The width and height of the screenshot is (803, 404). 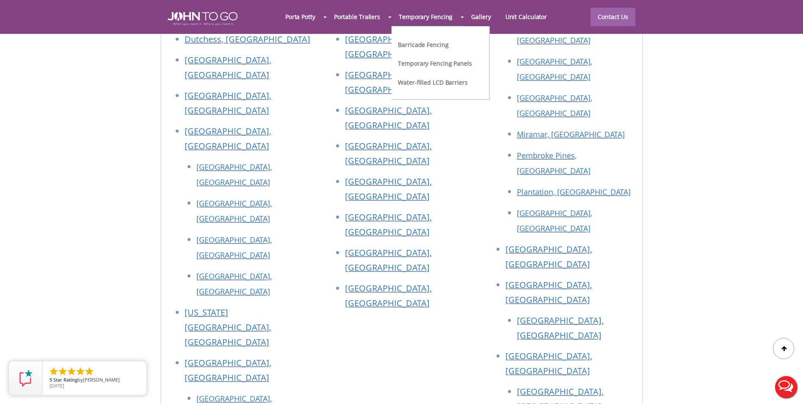 I want to click on img: Review Rating, so click(x=26, y=378).